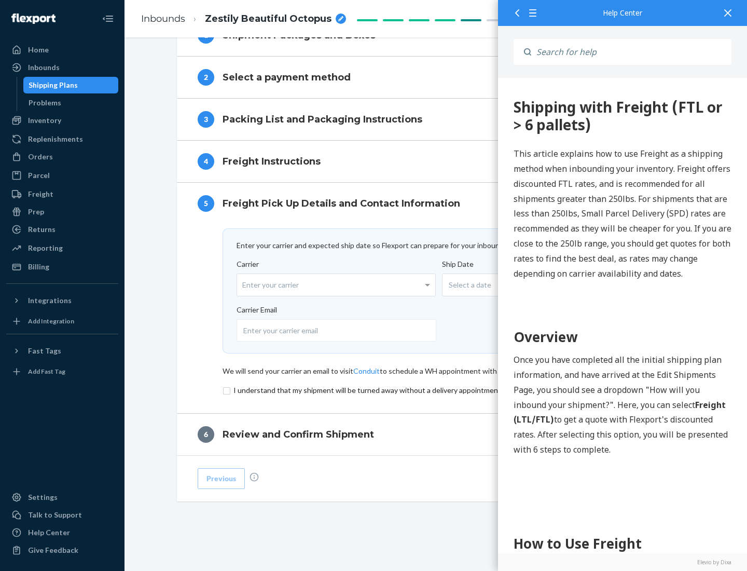 The width and height of the screenshot is (747, 571). What do you see at coordinates (45, 120) in the screenshot?
I see `div: Inventory` at bounding box center [45, 120].